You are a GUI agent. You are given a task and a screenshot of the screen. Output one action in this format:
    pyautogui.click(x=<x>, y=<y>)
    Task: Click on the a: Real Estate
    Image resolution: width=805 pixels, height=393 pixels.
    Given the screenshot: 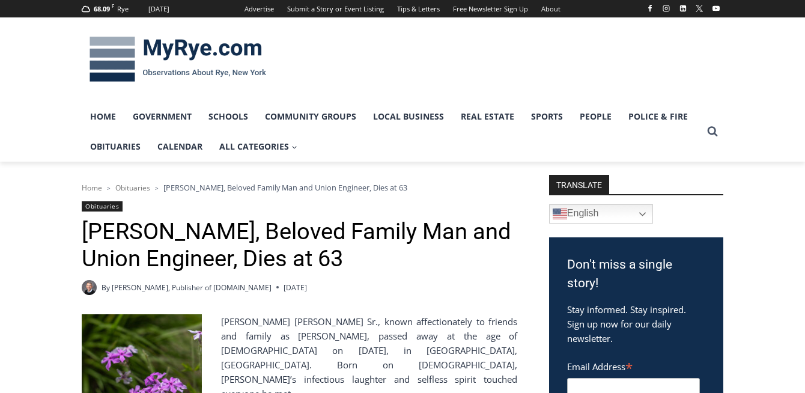 What is the action you would take?
    pyautogui.click(x=487, y=116)
    